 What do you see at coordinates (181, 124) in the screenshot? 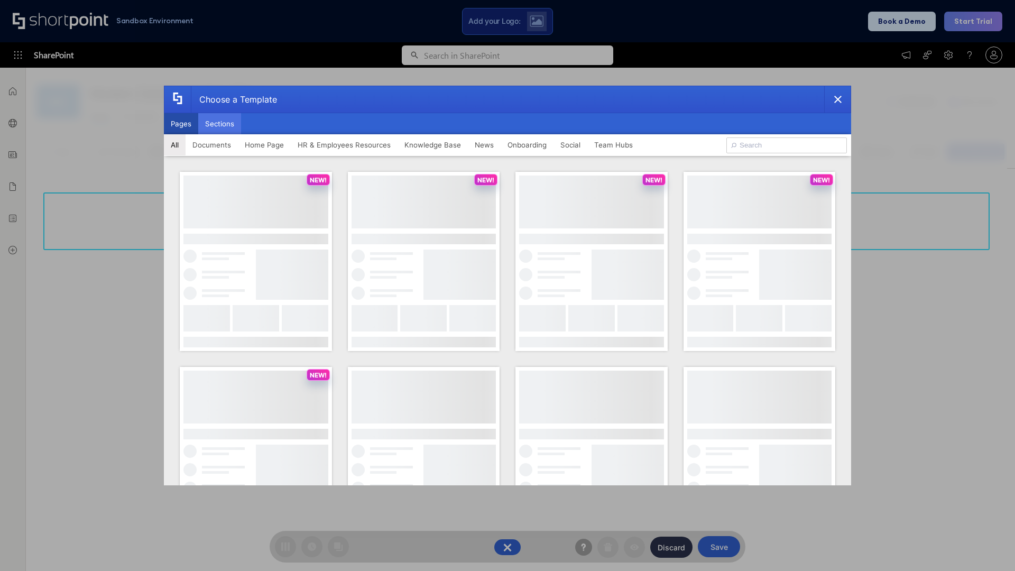
I see `button: Pages` at bounding box center [181, 124].